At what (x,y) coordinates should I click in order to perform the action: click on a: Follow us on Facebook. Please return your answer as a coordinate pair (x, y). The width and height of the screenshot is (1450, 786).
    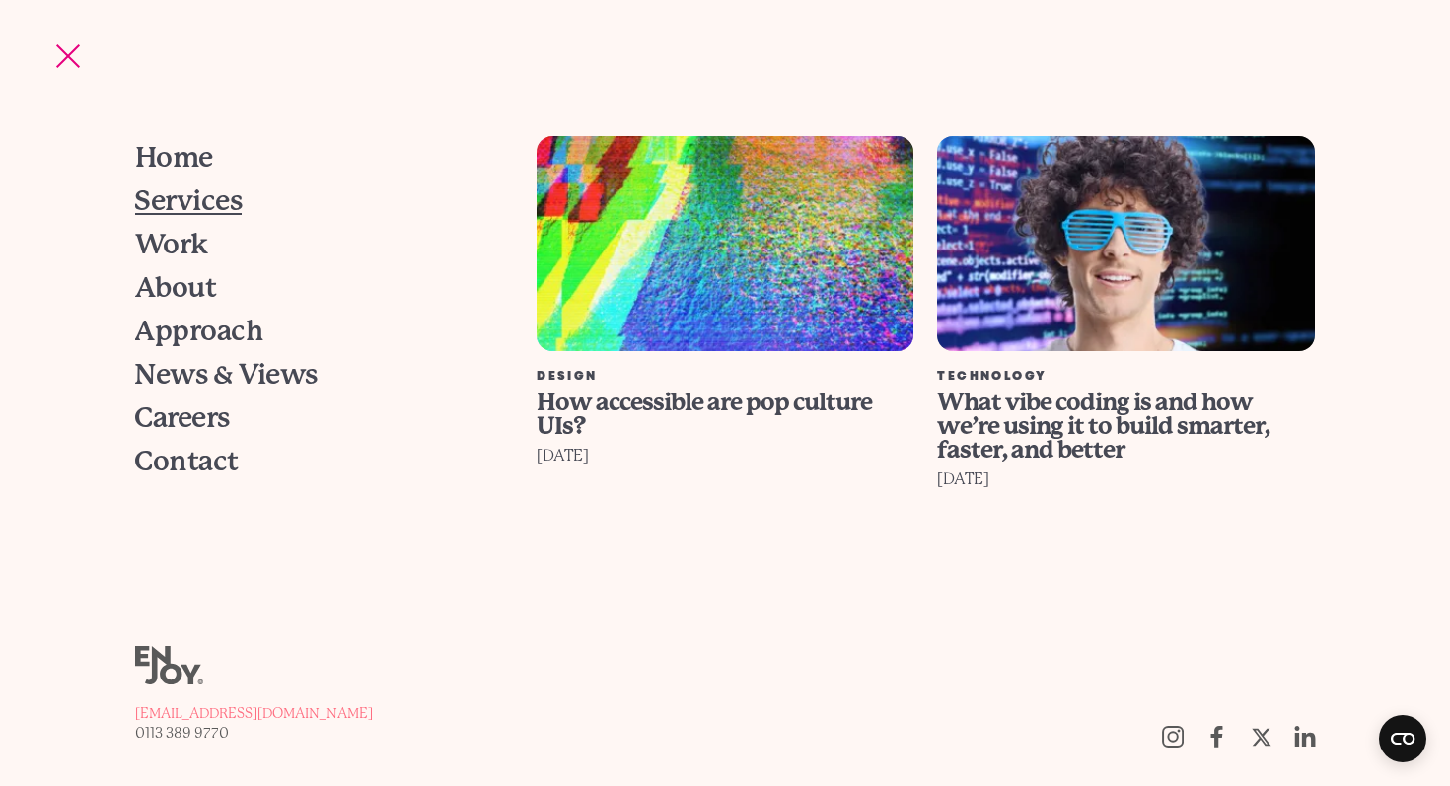
    Looking at the image, I should click on (1216, 737).